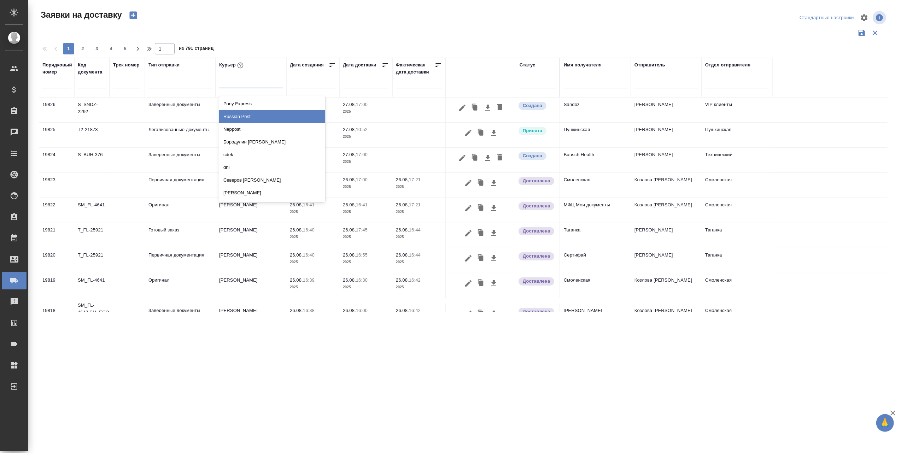  I want to click on span: Настроить таблицу, so click(864, 18).